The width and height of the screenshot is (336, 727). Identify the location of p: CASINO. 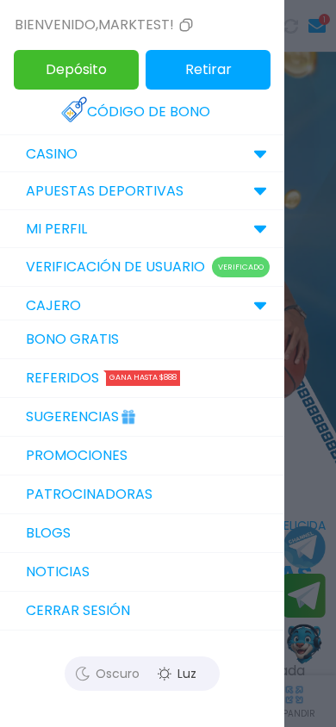
(52, 154).